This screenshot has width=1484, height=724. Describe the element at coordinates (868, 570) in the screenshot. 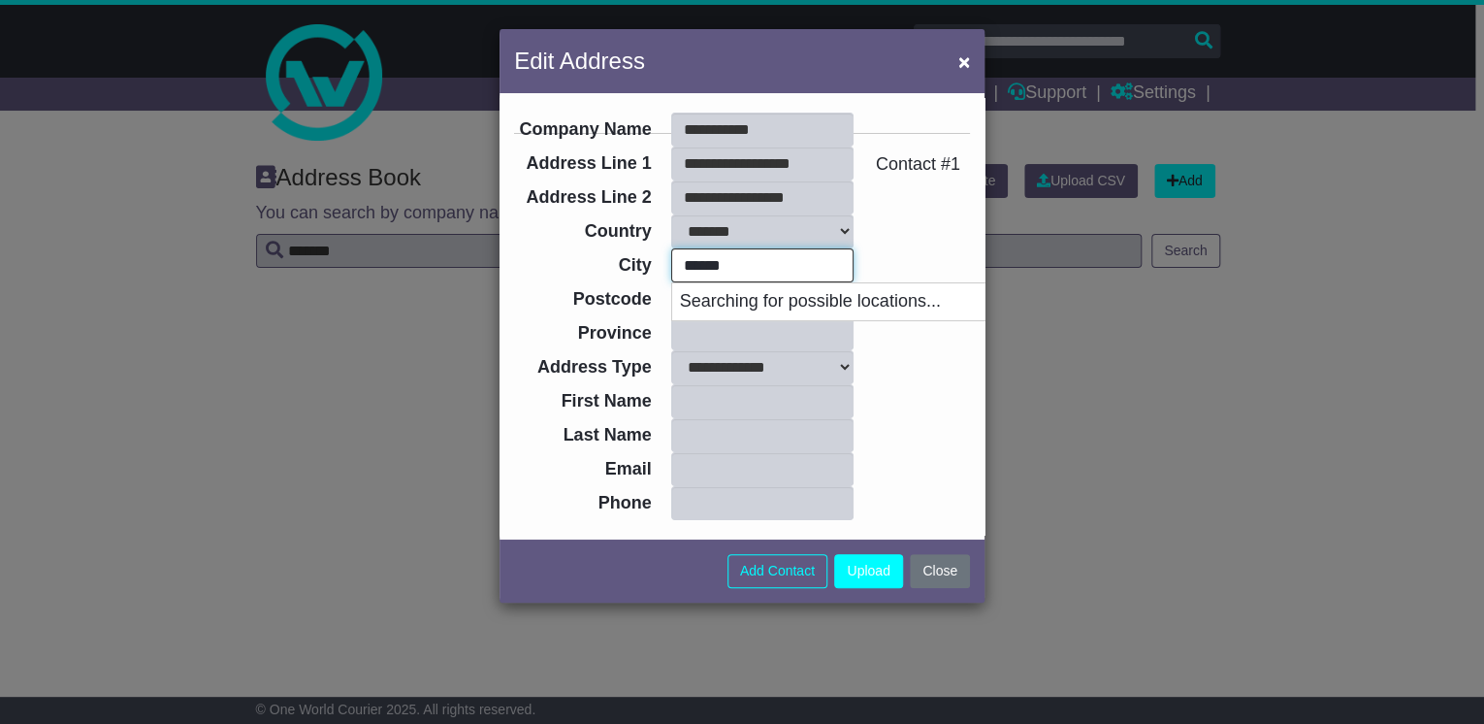

I see `button: Upload` at that location.